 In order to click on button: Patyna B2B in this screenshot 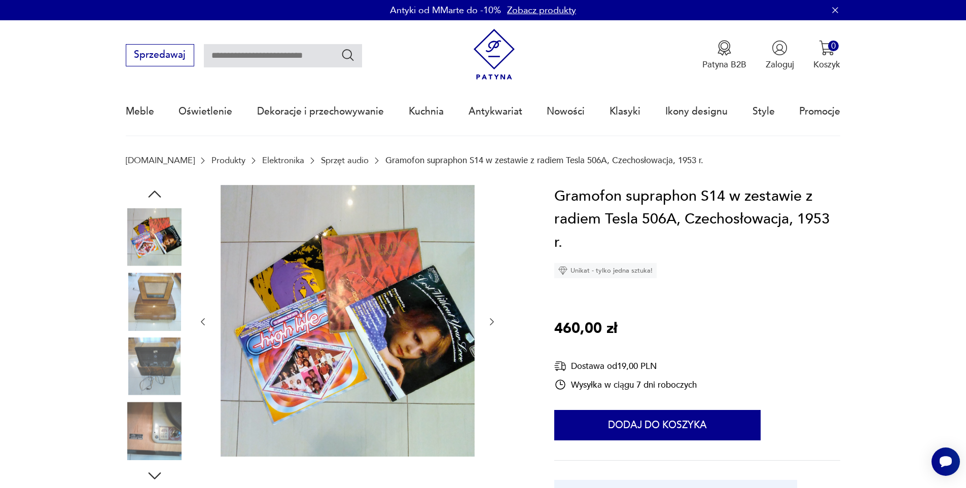, I will do `click(724, 55)`.